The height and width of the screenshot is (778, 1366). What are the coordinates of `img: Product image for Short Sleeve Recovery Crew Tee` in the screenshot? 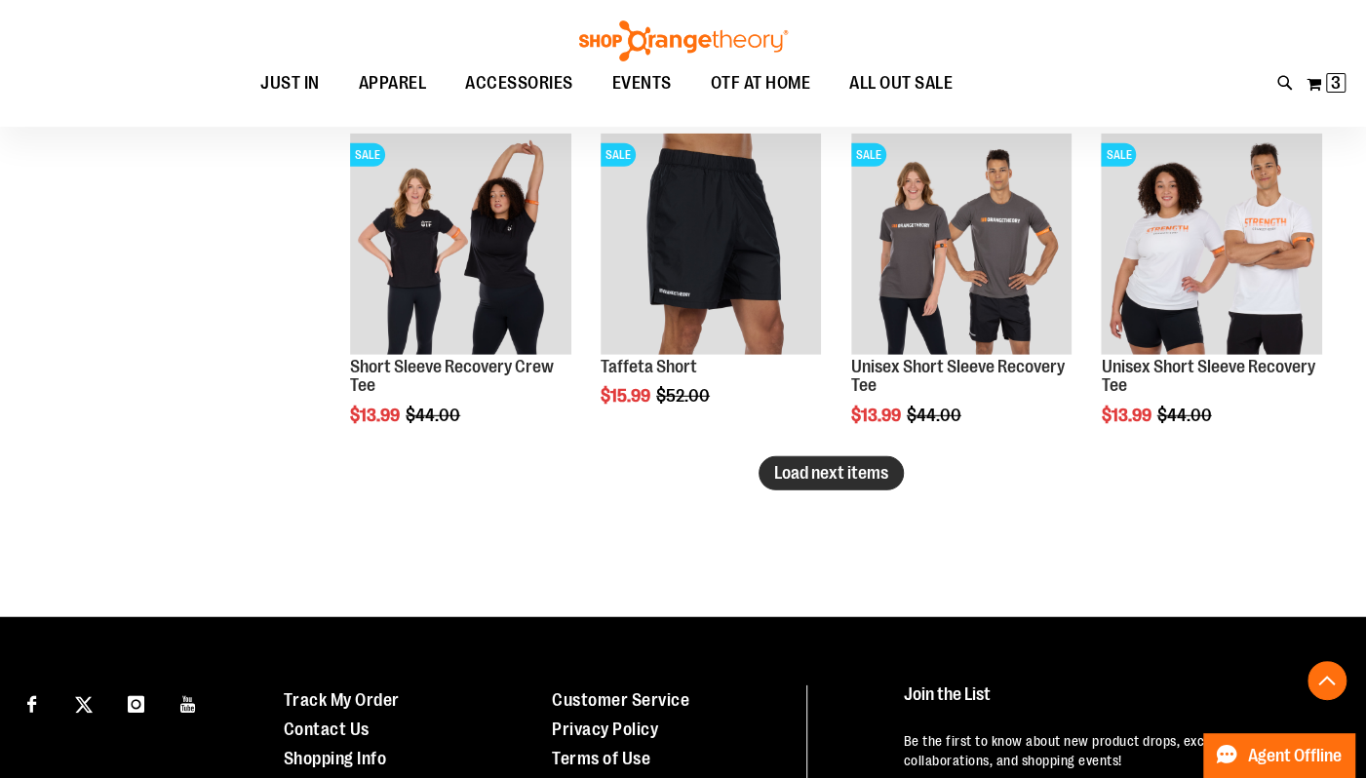 It's located at (460, 244).